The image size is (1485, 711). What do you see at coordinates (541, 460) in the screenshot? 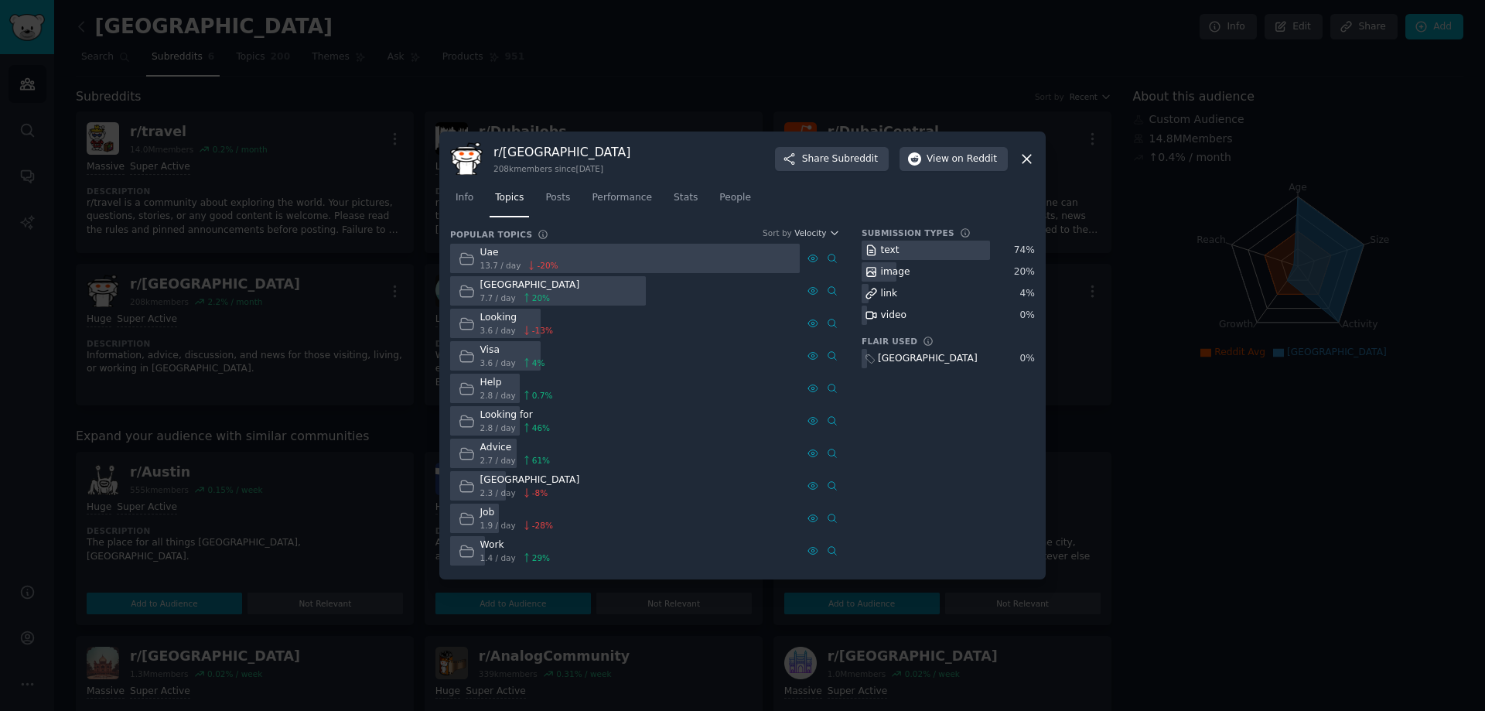
I see `span: 61 %` at bounding box center [541, 460].